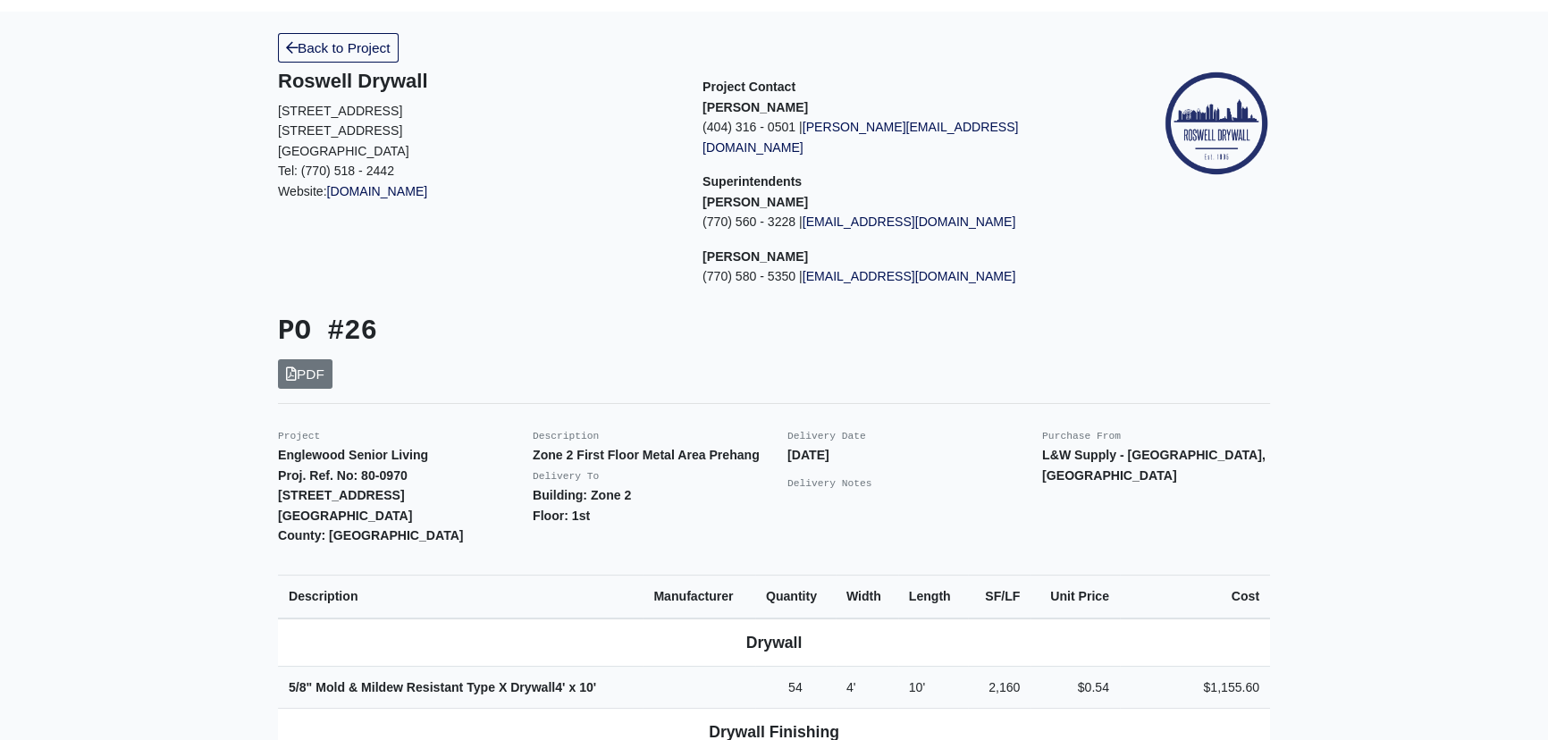 This screenshot has height=740, width=1548. Describe the element at coordinates (1195, 596) in the screenshot. I see `th: Cost` at that location.